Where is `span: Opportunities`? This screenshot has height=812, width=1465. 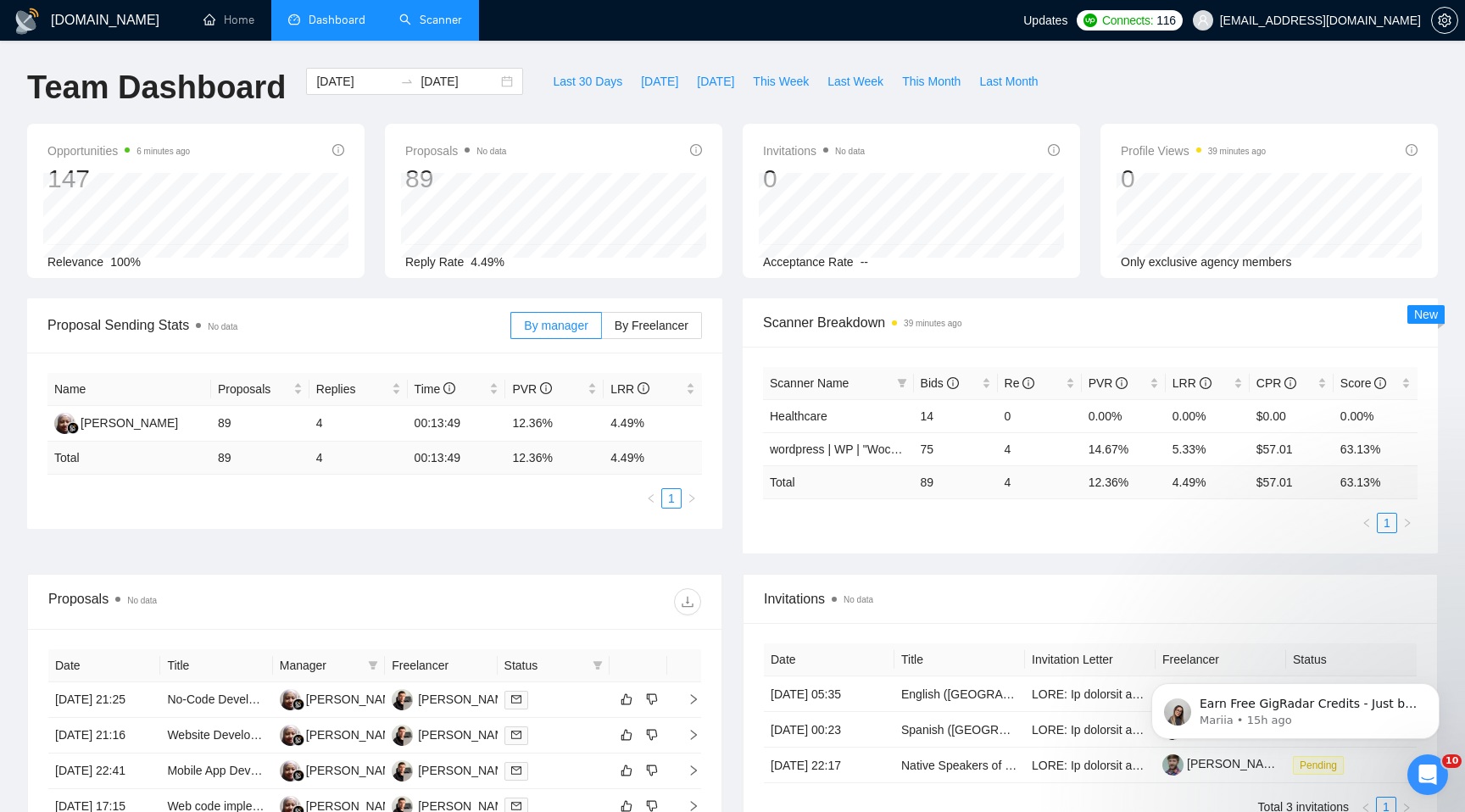
span: Opportunities is located at coordinates (119, 151).